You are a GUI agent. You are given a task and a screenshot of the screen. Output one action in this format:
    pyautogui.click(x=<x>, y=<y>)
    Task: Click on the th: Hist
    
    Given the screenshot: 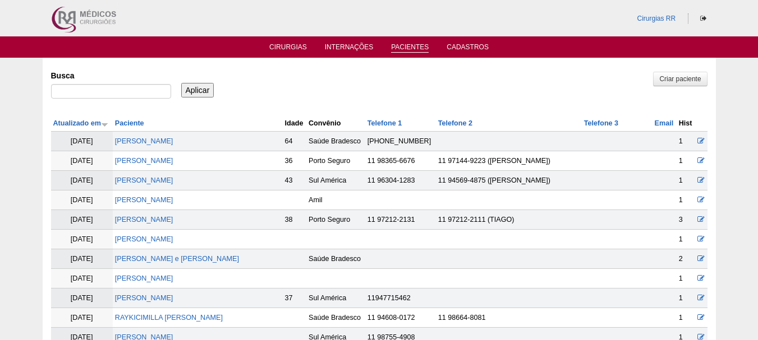 What is the action you would take?
    pyautogui.click(x=685, y=123)
    